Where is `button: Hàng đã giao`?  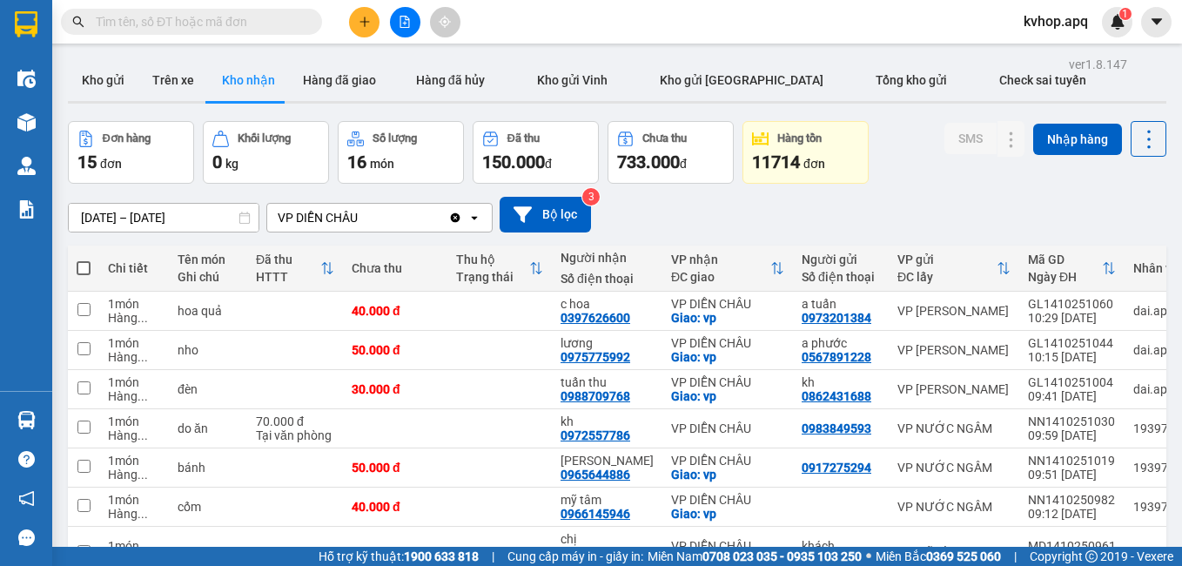
button: Hàng đã giao is located at coordinates (339, 80).